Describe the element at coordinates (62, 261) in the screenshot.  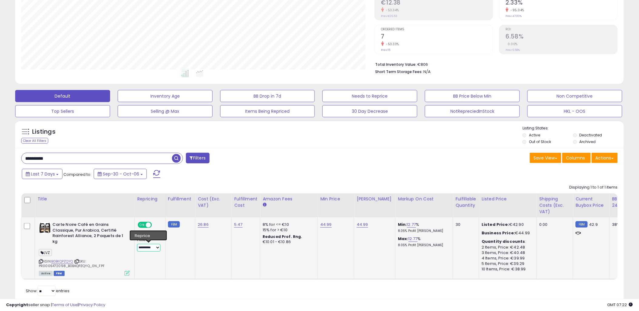
I see `a: B0BKQPZQYQ` at that location.